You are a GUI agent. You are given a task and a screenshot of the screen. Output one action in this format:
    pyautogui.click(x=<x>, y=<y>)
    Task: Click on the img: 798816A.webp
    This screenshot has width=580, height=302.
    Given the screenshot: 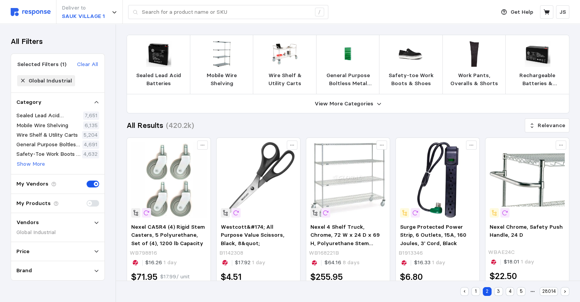 What is the action you would take?
    pyautogui.click(x=169, y=180)
    